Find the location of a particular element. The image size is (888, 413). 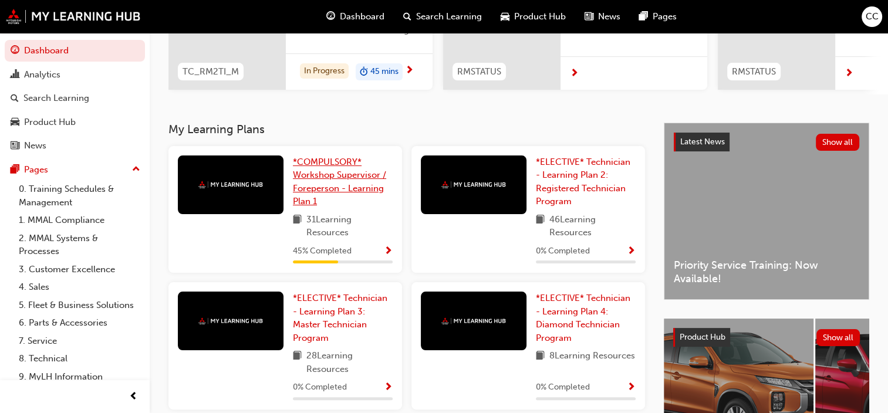

span: 8 Learning Resources is located at coordinates (592, 356).